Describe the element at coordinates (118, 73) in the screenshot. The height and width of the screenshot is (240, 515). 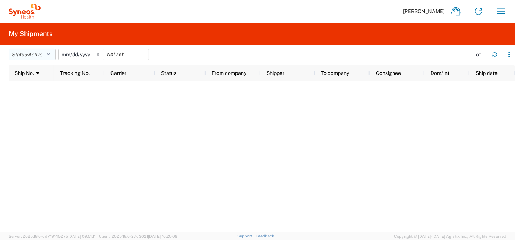
I see `span: Carrier` at that location.